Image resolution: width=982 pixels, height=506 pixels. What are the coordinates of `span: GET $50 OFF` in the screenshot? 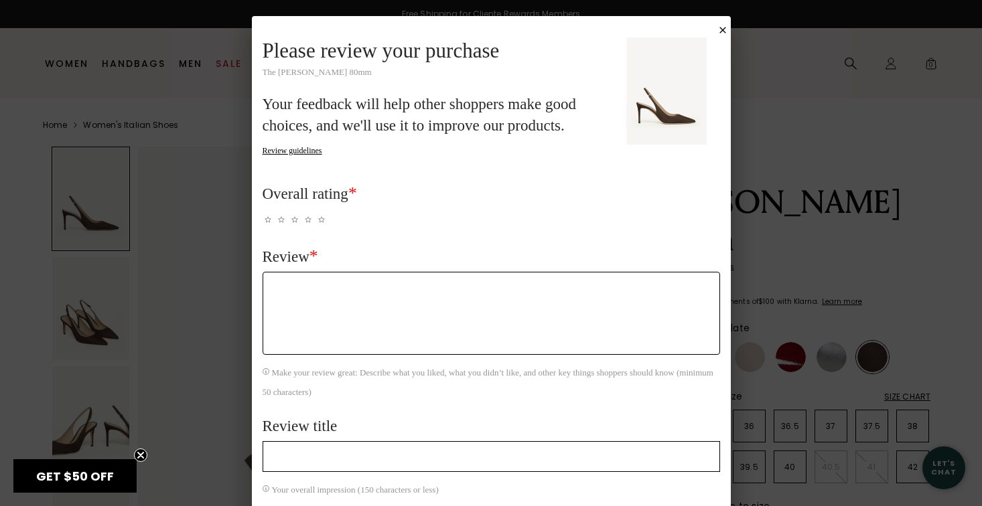 It's located at (75, 476).